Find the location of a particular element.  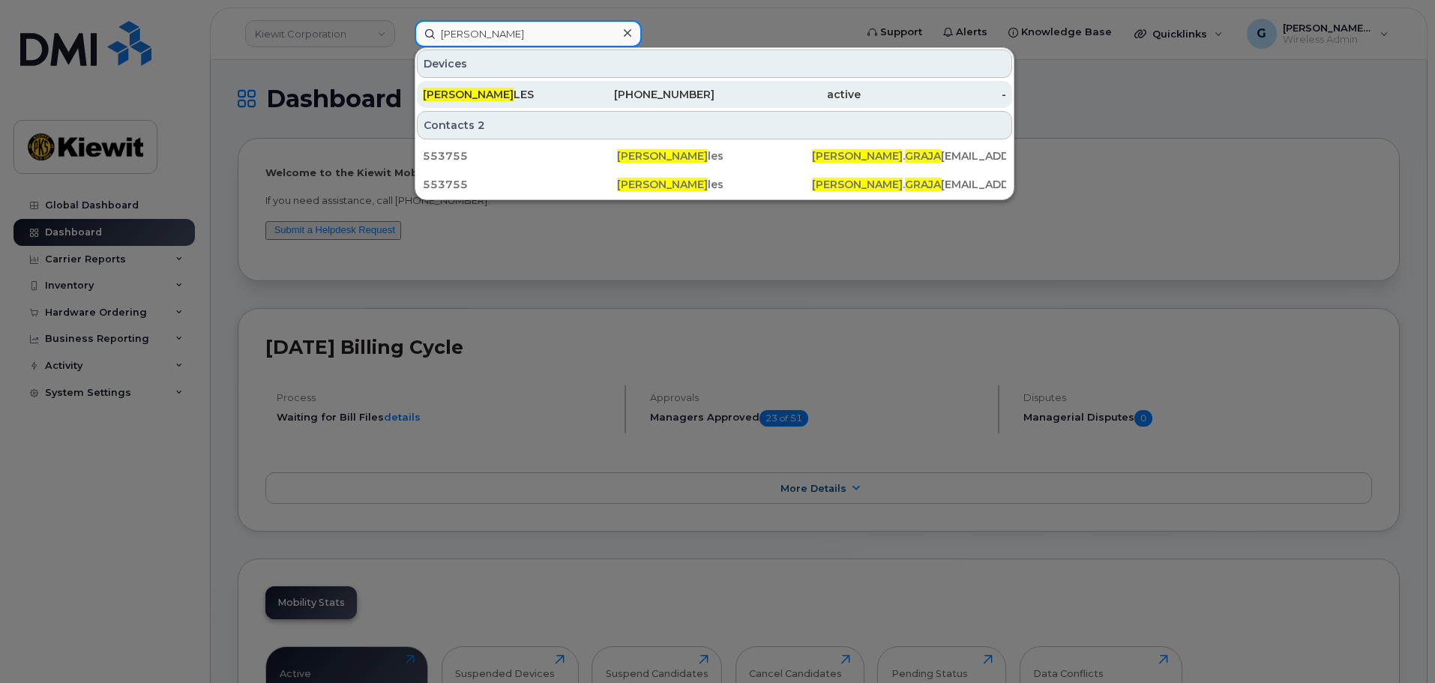

div: Contacts is located at coordinates (714, 125).